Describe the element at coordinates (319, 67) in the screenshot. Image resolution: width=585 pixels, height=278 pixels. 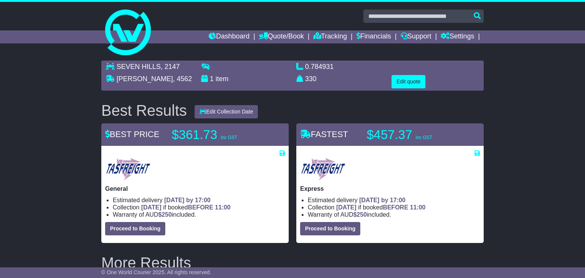
I see `span: 0.784931` at that location.